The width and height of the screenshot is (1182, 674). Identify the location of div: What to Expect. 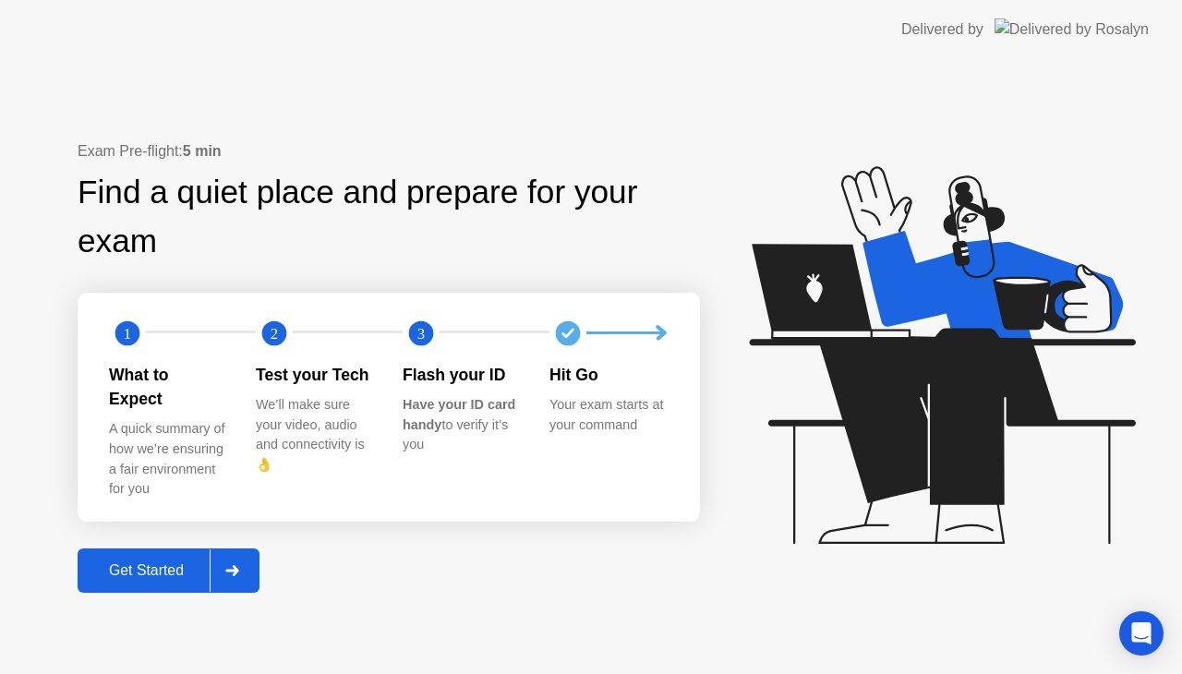
(167, 387).